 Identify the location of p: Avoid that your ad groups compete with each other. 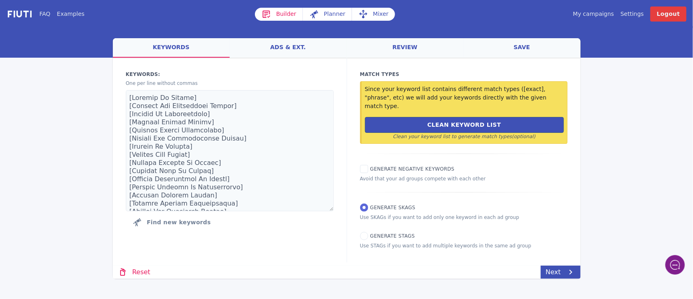
(464, 179).